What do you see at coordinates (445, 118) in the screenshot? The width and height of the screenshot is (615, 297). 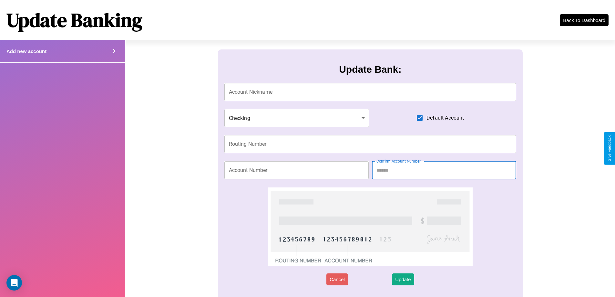 I see `span: Default Account` at bounding box center [445, 118].